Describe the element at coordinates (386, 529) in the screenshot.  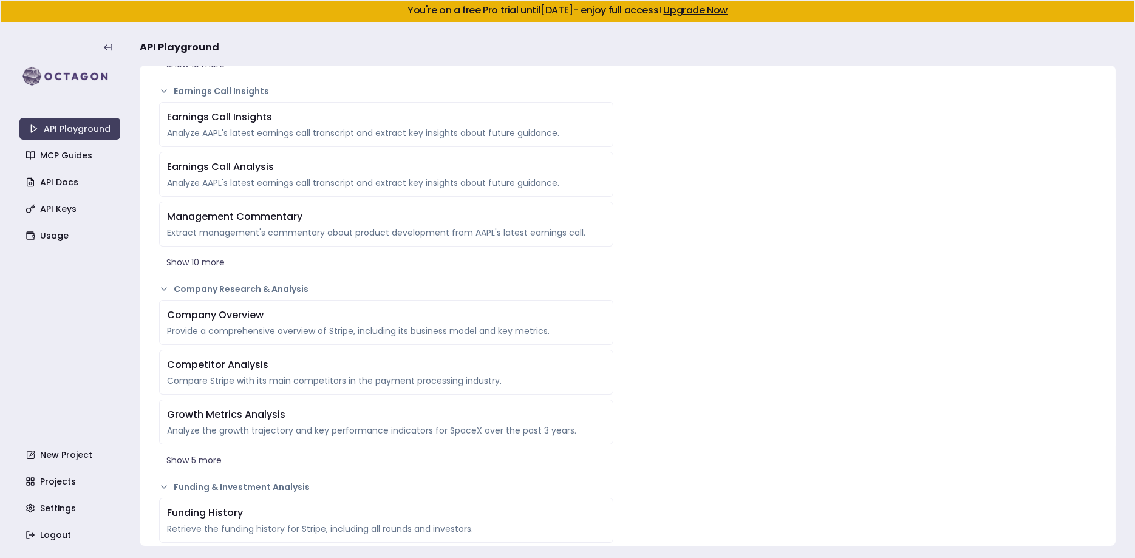
I see `div: Retrieve the funding history for Stripe, including all rounds and investors.` at that location.